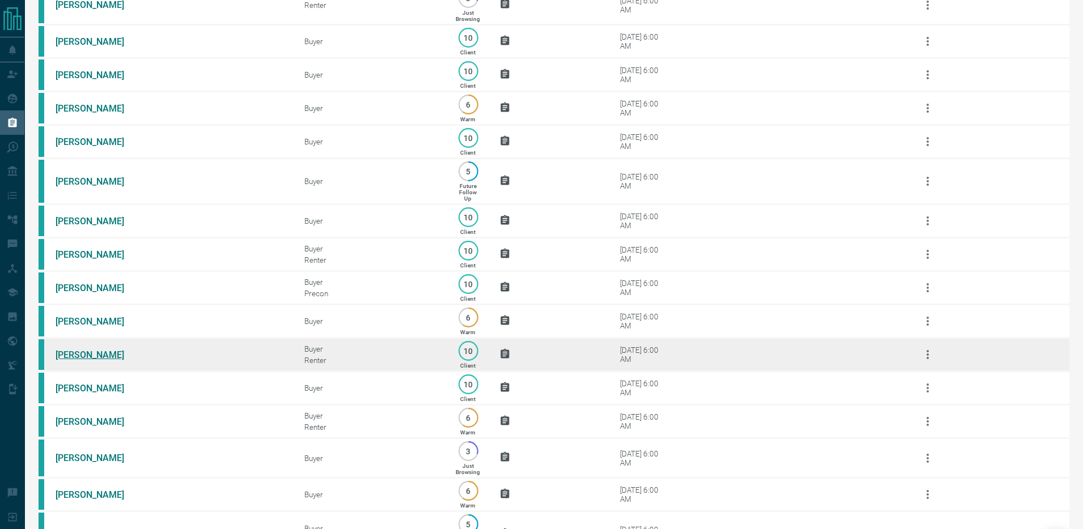  Describe the element at coordinates (468, 192) in the screenshot. I see `p: Future Follow Up` at that location.